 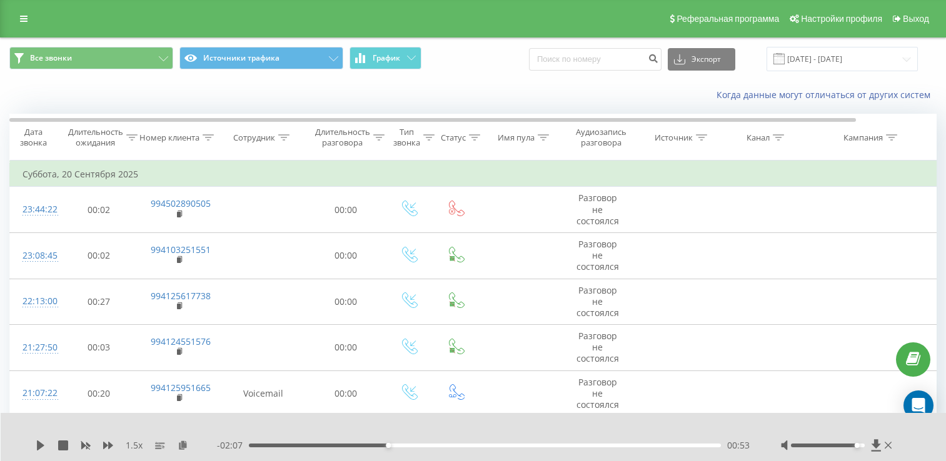 I want to click on div: 21:07:22, so click(x=35, y=393).